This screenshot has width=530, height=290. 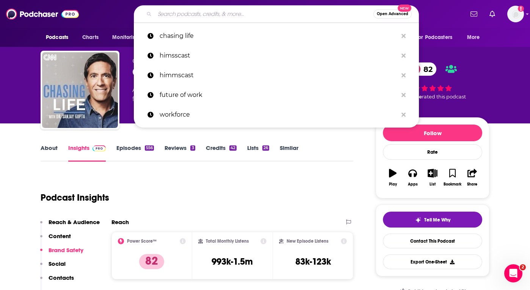 What do you see at coordinates (434, 37) in the screenshot?
I see `span: For Podcasters` at bounding box center [434, 37].